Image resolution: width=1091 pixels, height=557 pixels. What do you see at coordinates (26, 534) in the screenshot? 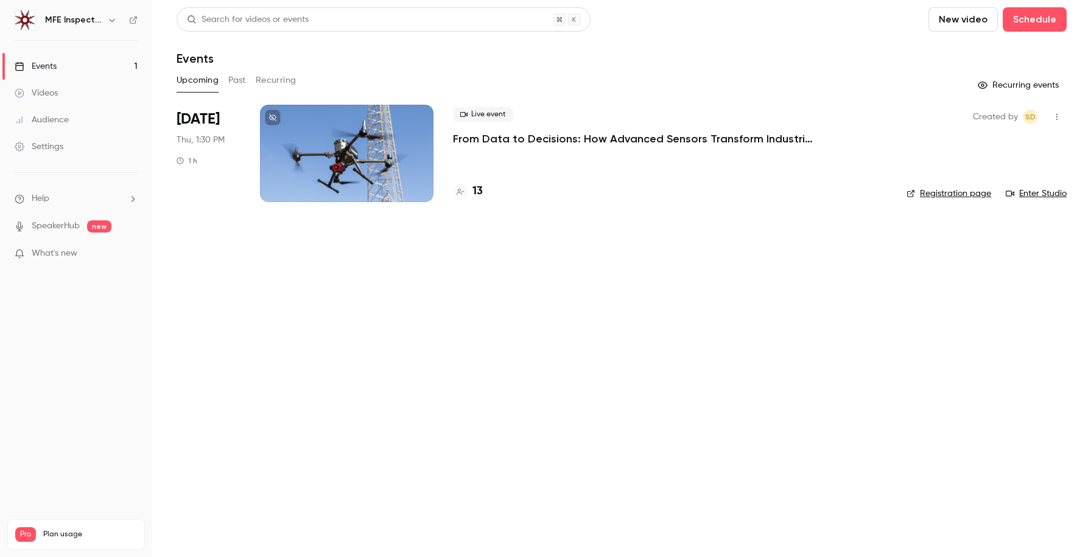
I see `span: Pro` at bounding box center [26, 534].